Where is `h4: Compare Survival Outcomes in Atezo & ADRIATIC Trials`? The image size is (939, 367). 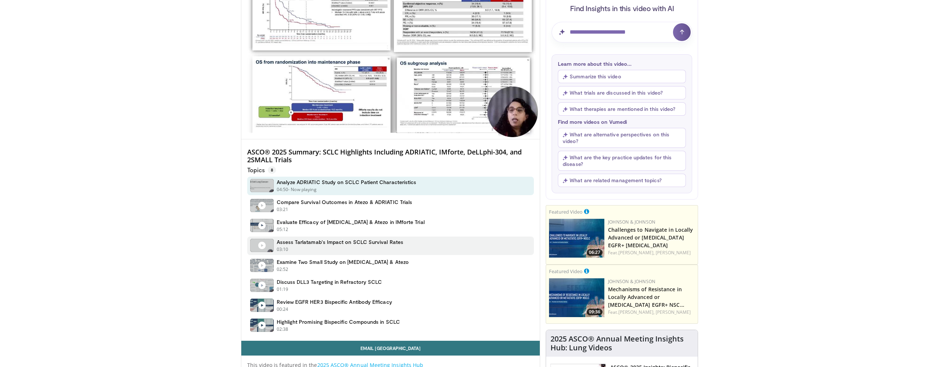 h4: Compare Survival Outcomes in Atezo & ADRIATIC Trials is located at coordinates (345, 202).